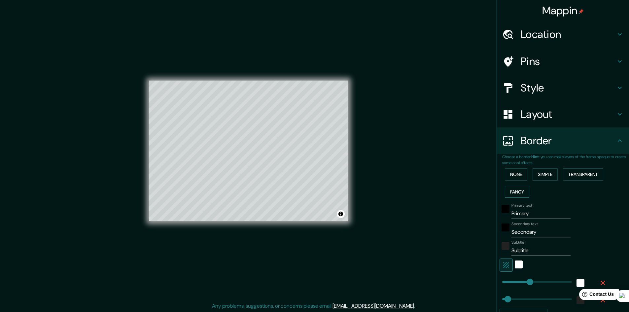  I want to click on p: Choose a border. : you can make layers of the frame opaque to create some cool effects., so click(566, 160).